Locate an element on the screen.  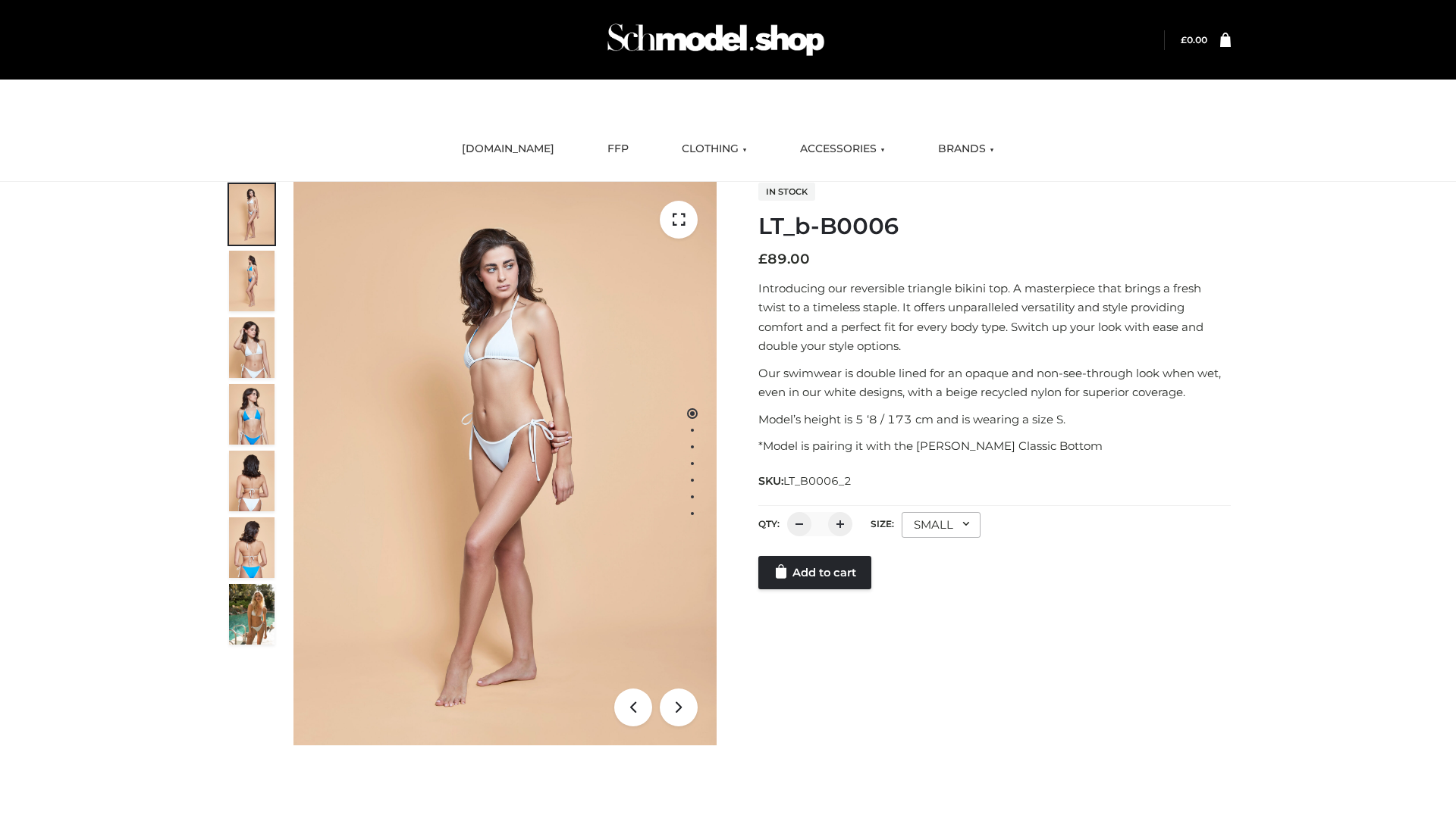
a: BRANDS is located at coordinates (966, 149).